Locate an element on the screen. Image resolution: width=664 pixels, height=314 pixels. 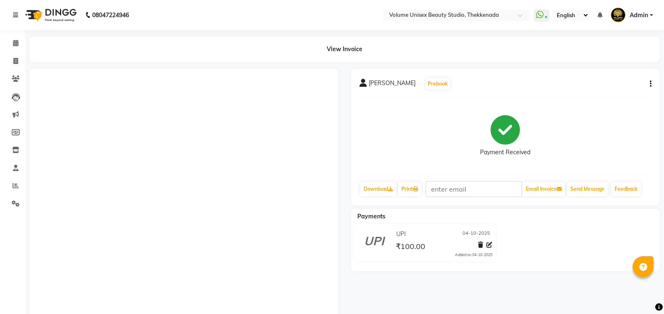
a: Feedback is located at coordinates (626, 189).